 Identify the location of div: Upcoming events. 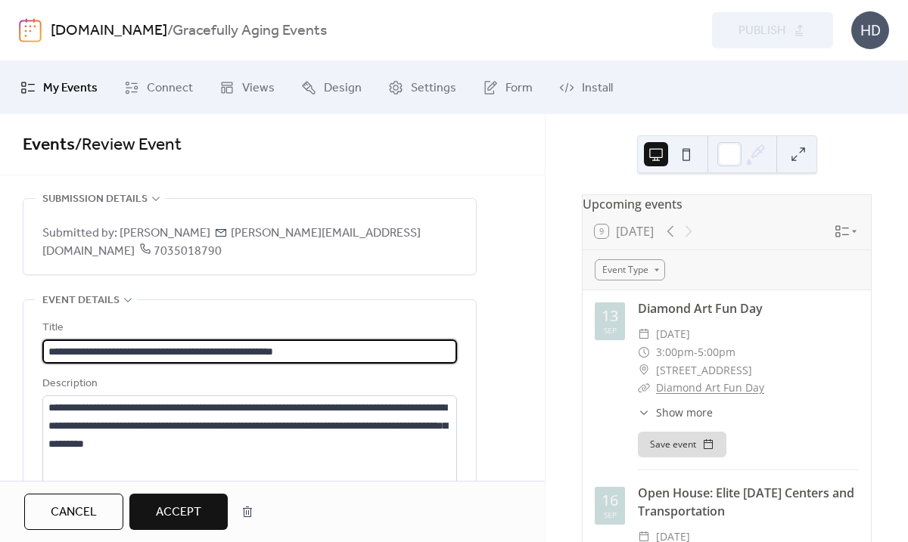
(726, 204).